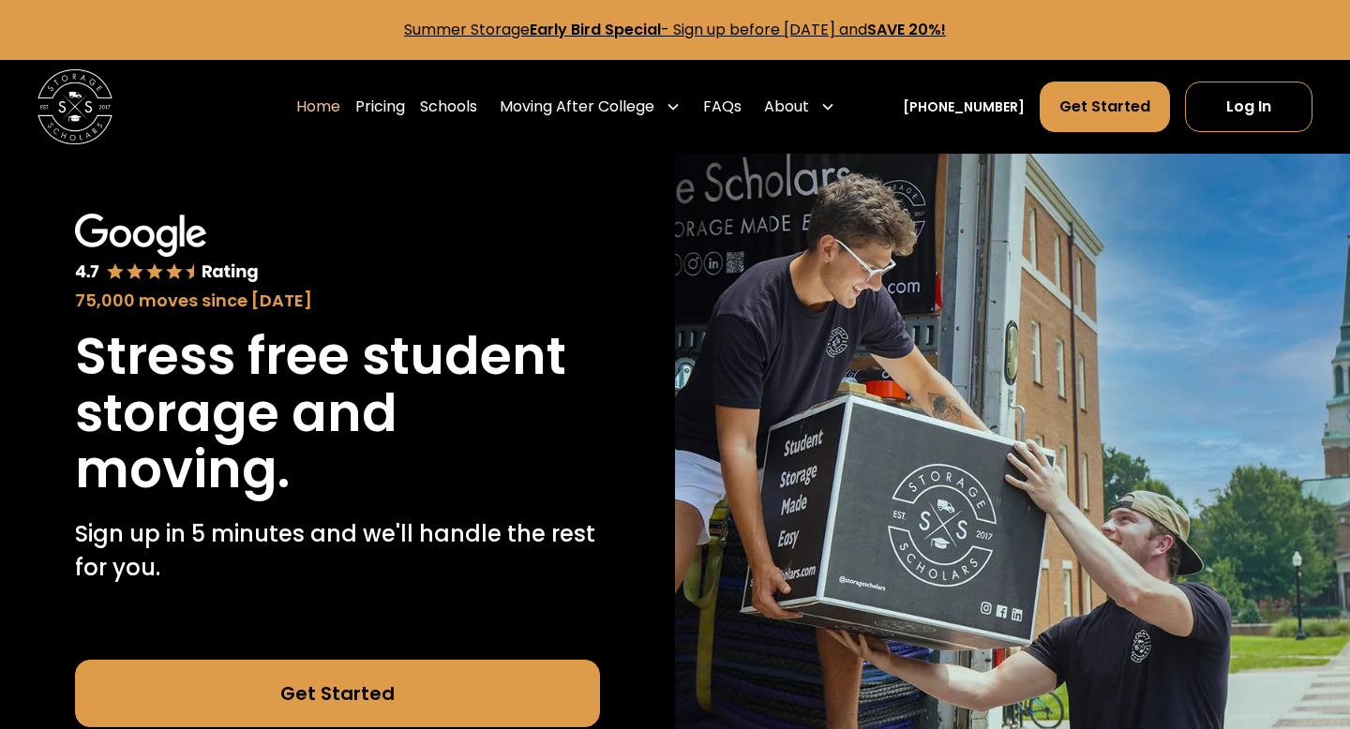  What do you see at coordinates (318, 107) in the screenshot?
I see `a: Home` at bounding box center [318, 107].